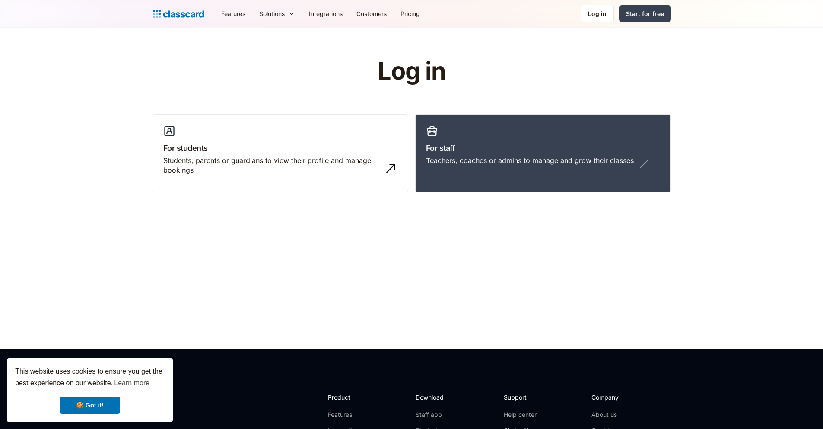 Image resolution: width=823 pixels, height=429 pixels. I want to click on a: Log in, so click(597, 13).